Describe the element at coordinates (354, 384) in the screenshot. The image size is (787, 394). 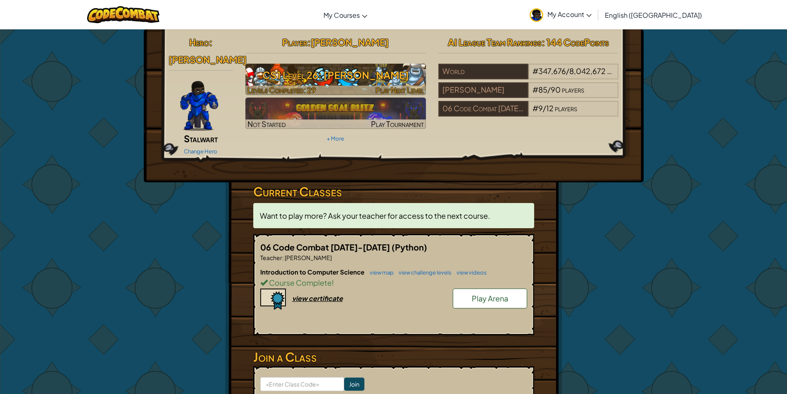
I see `input: Join` at that location.